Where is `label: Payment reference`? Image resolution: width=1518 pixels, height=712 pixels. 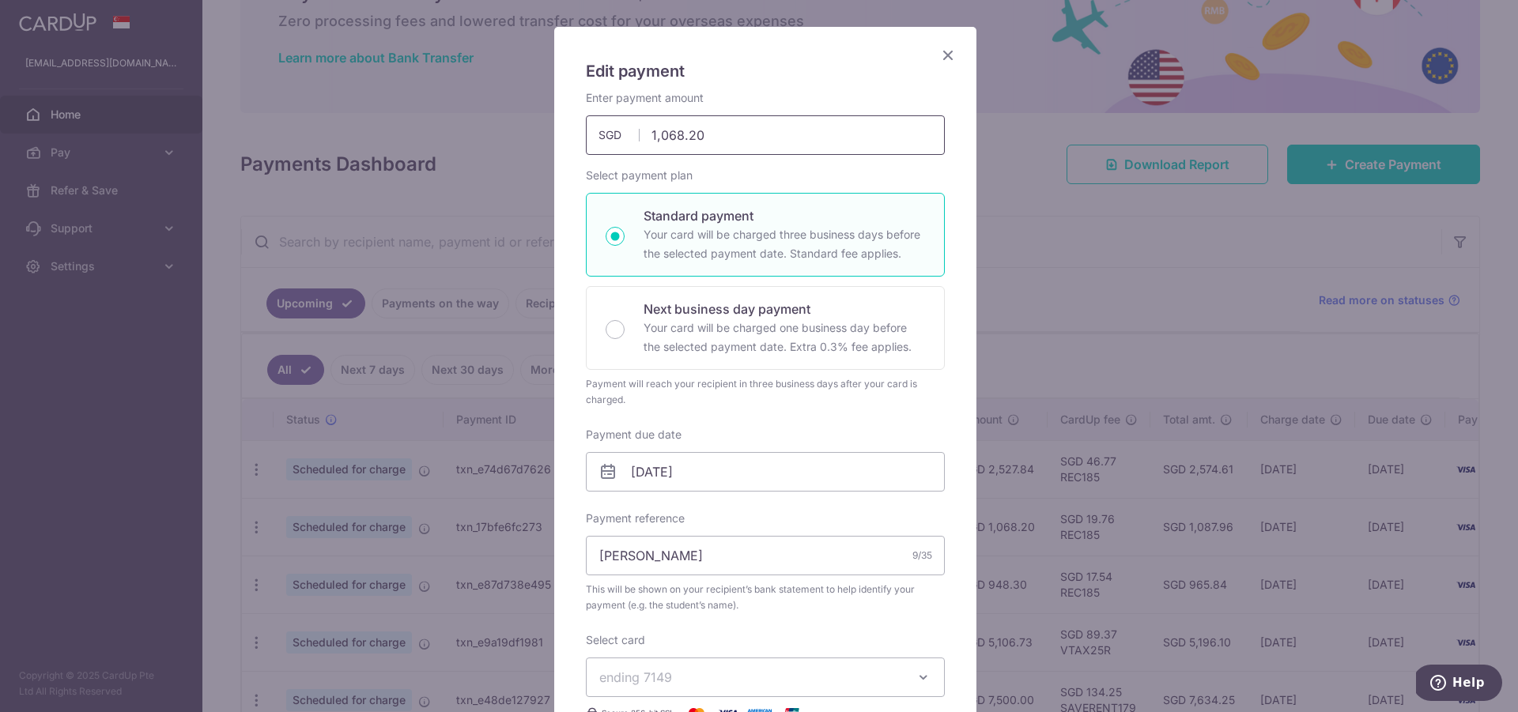 label: Payment reference is located at coordinates (635, 519).